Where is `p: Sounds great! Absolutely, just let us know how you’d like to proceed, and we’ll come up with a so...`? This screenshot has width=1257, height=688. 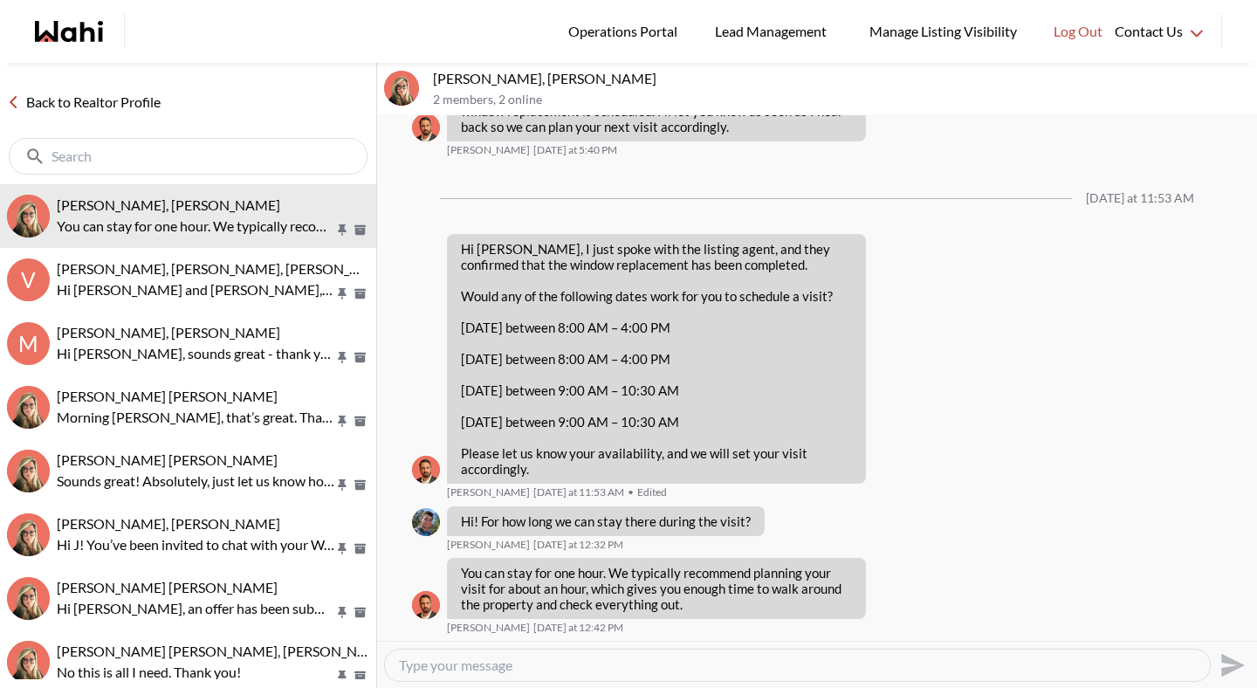
p: Sounds great! Absolutely, just let us know how you’d like to proceed, and we’ll come up with a so... is located at coordinates (196, 481).